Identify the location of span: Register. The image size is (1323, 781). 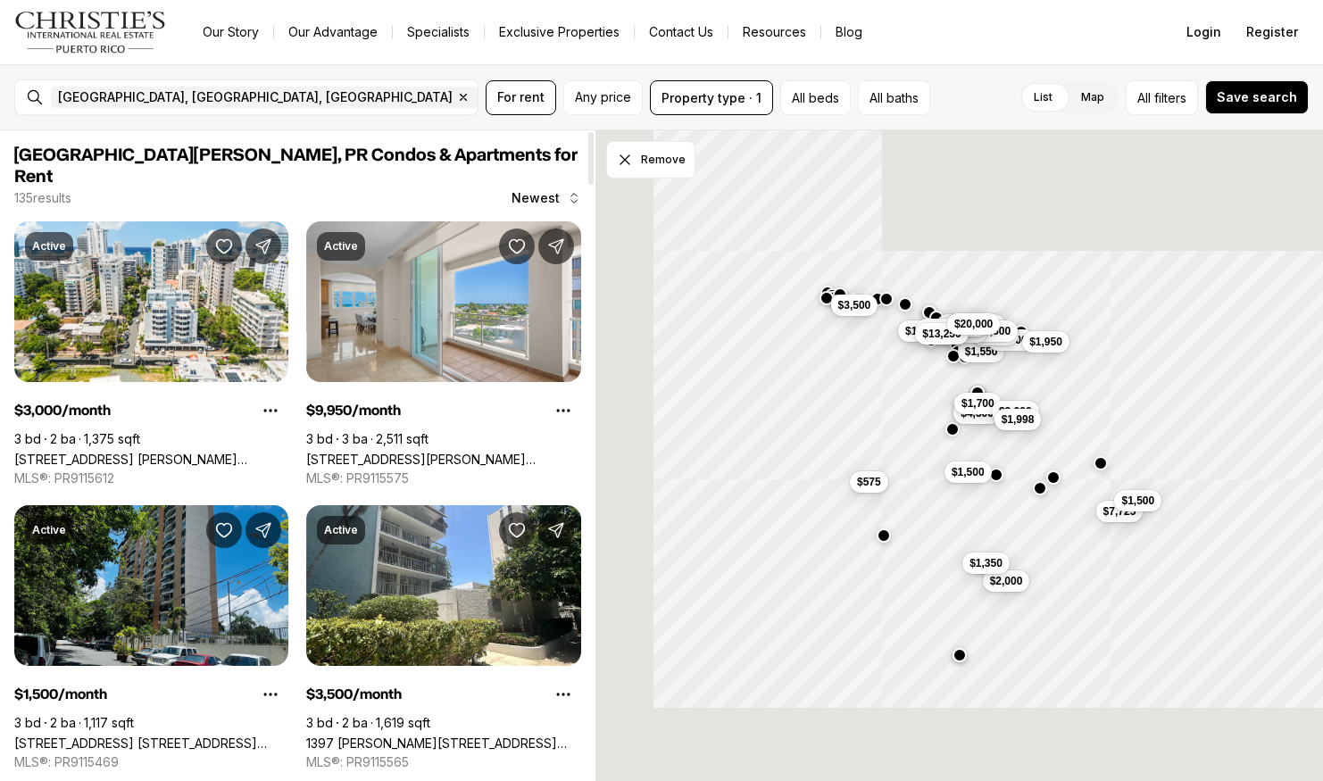
(1272, 32).